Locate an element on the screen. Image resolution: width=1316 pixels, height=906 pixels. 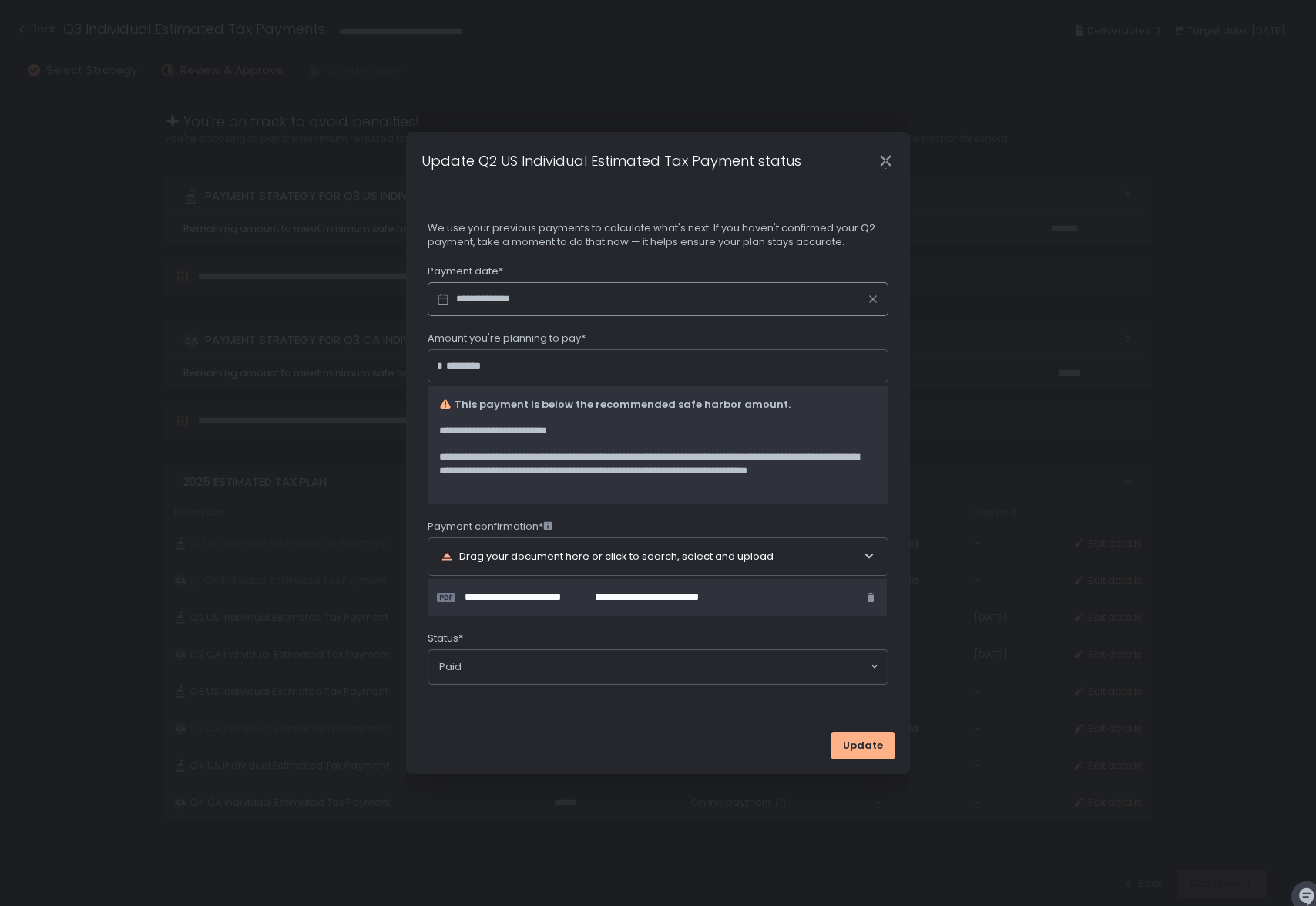
div: Search for option is located at coordinates (658, 667).